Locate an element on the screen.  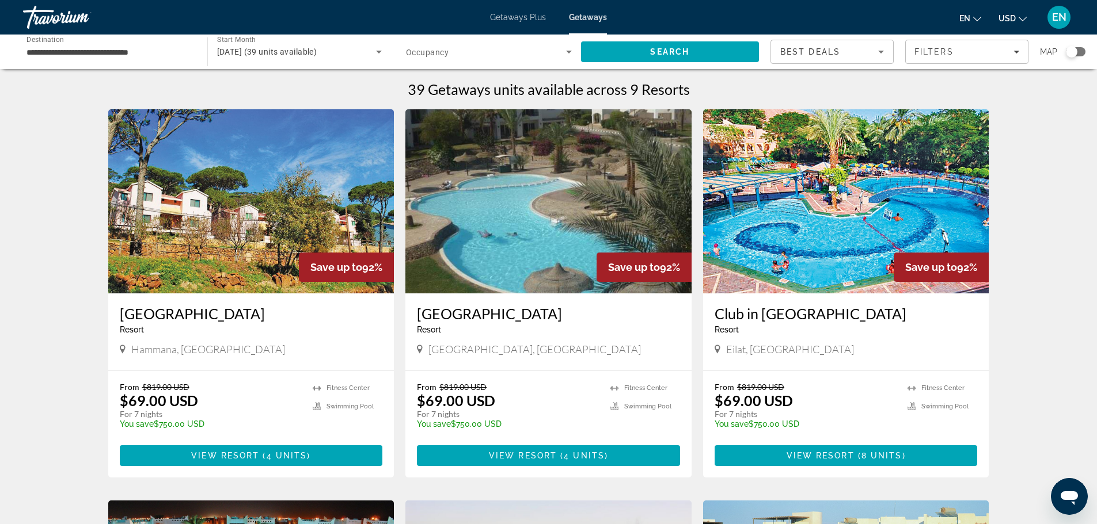
a: Pineland Resort and Country Club is located at coordinates (251, 202).